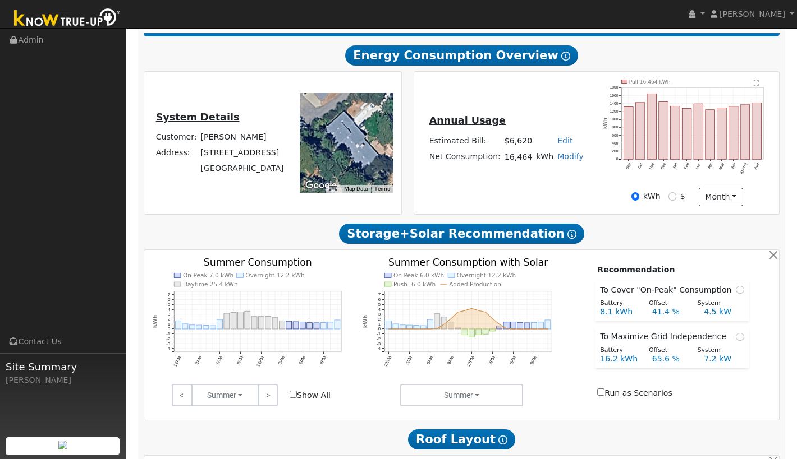  I want to click on label: kWh, so click(651, 196).